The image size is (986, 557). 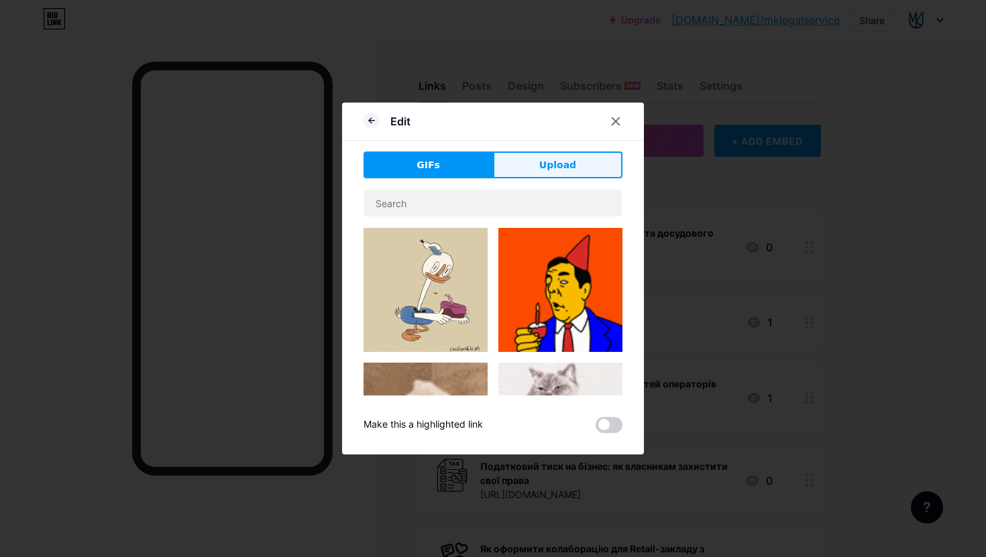 I want to click on input: Search, so click(x=493, y=203).